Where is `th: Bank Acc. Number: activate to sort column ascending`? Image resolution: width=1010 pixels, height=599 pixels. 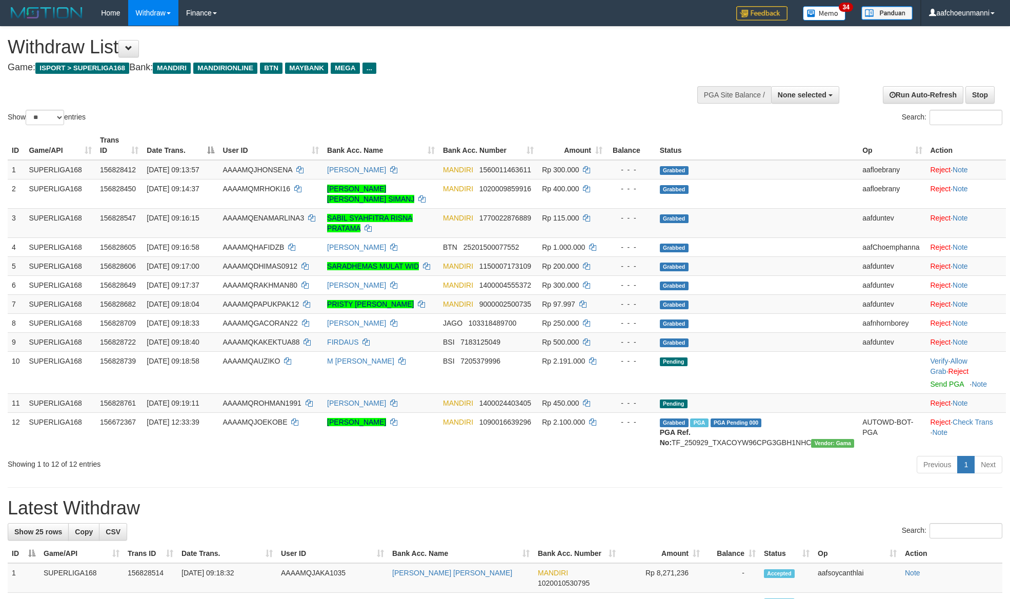
th: Bank Acc. Number: activate to sort column ascending is located at coordinates (577, 553).